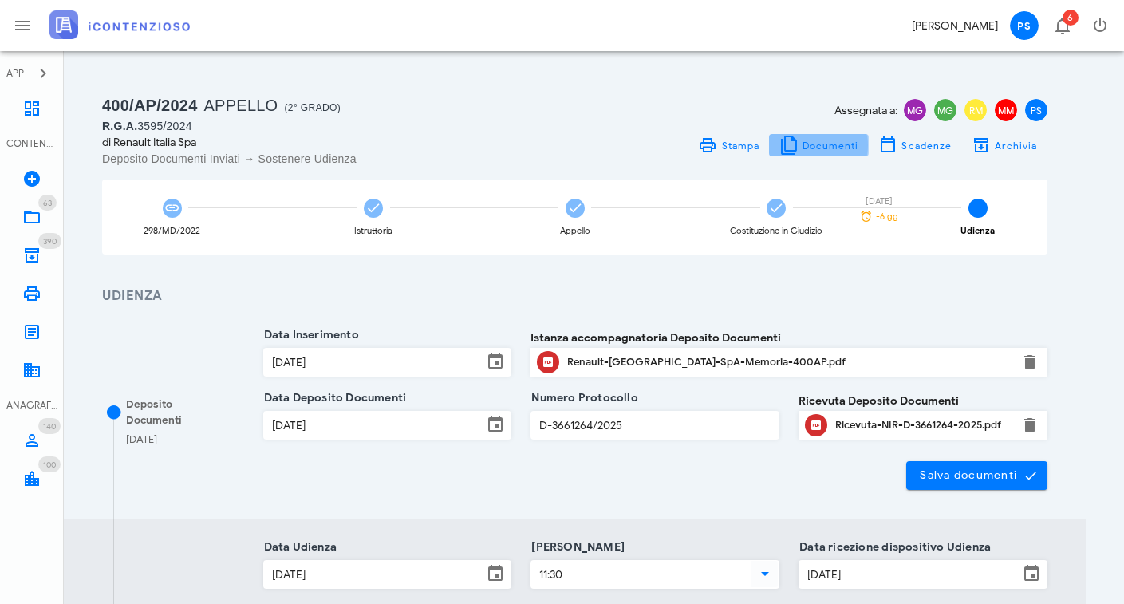 This screenshot has width=1124, height=604. Describe the element at coordinates (977, 231) in the screenshot. I see `div: Udienza` at that location.